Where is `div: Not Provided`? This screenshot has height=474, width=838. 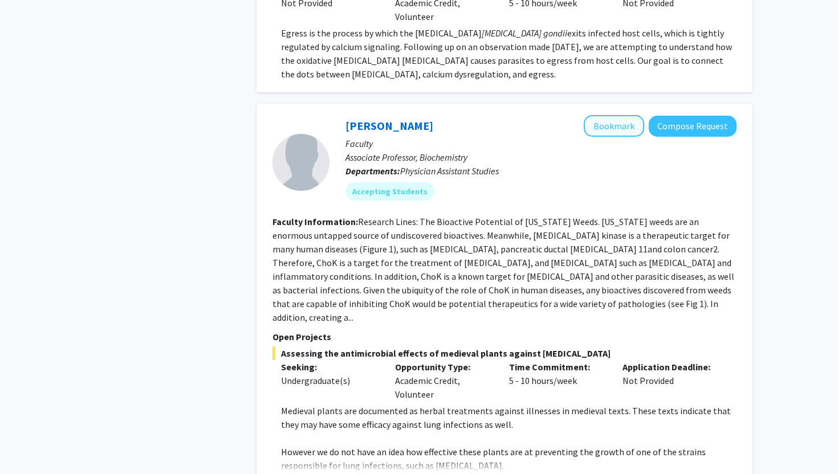 div: Not Provided is located at coordinates (671, 381).